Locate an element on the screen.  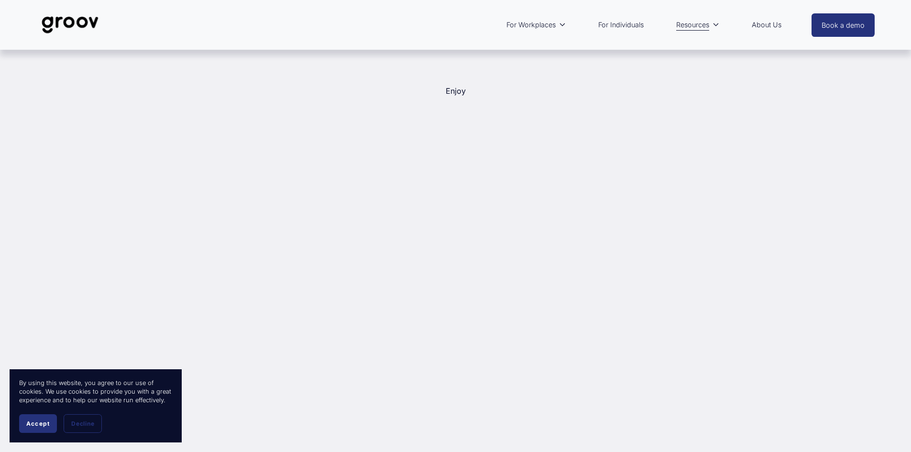
a: For Individuals is located at coordinates (621, 25).